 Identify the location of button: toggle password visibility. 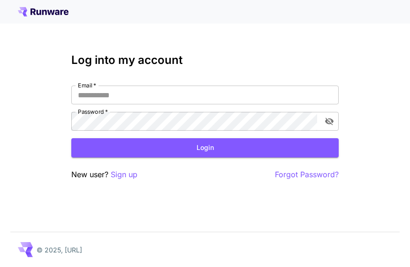
(329, 121).